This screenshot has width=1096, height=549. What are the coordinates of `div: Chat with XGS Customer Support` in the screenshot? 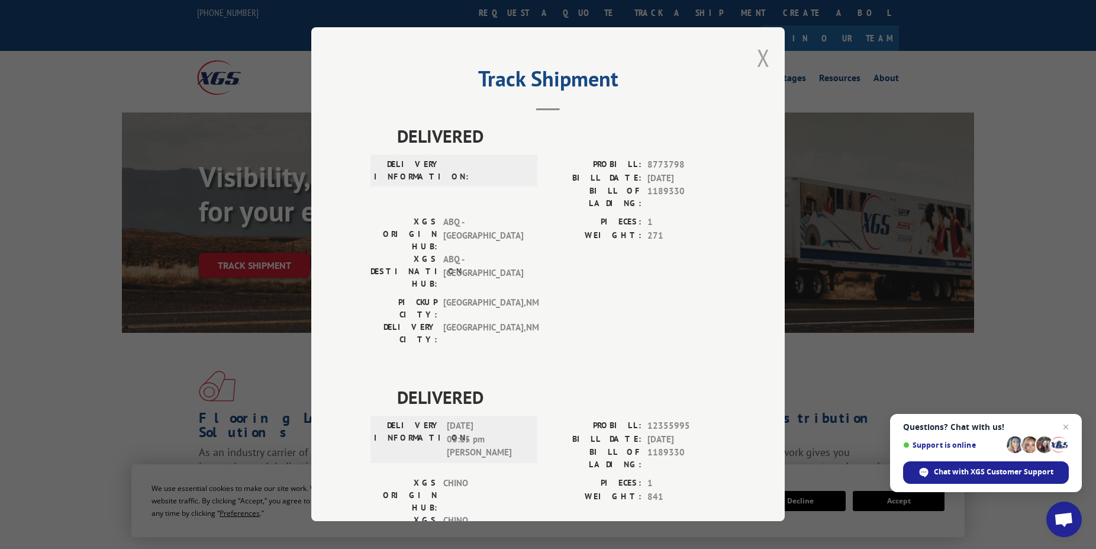 It's located at (986, 472).